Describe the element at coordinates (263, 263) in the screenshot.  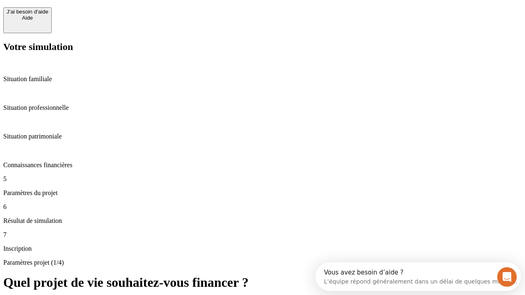
I see `p: Paramètres projet (1/4)` at that location.